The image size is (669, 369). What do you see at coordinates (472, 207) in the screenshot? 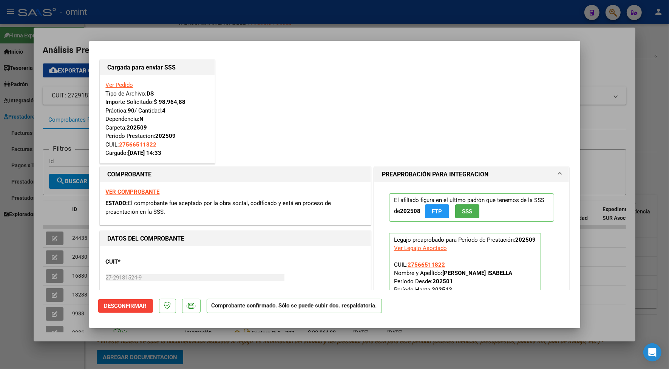
I see `p: El afiliado figura en el ultimo padrón que tenemos de la SSS de` at bounding box center [472, 207].